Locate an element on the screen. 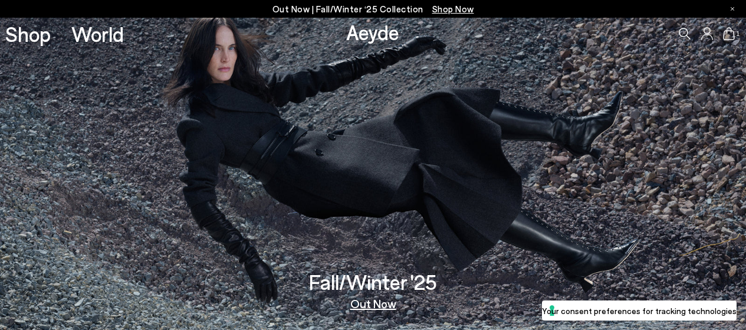 The height and width of the screenshot is (330, 746). a: Aeyde is located at coordinates (373, 32).